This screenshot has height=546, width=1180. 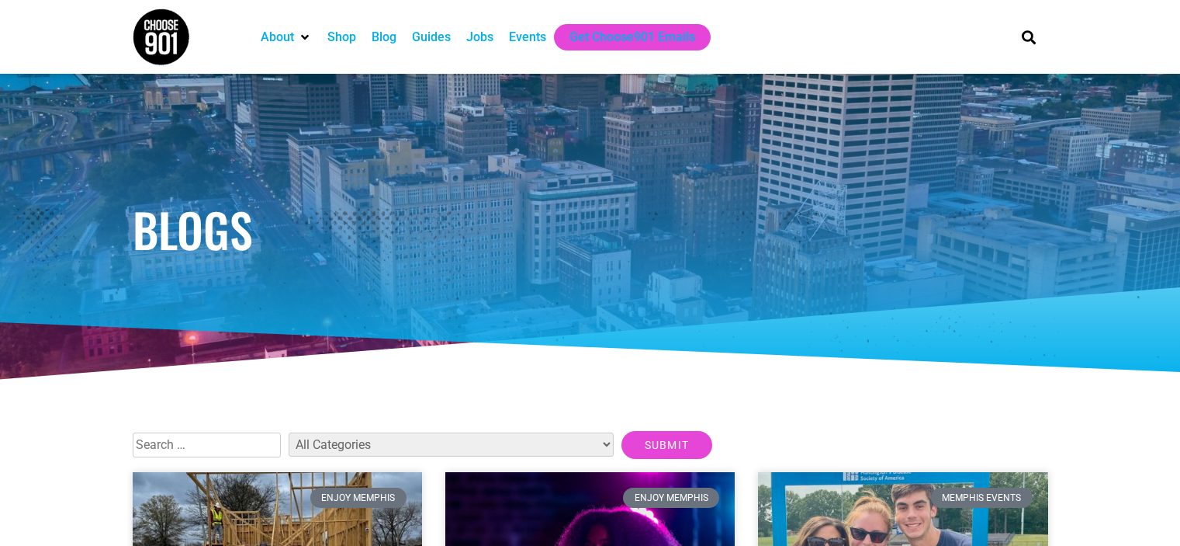 I want to click on a: Guides, so click(x=432, y=37).